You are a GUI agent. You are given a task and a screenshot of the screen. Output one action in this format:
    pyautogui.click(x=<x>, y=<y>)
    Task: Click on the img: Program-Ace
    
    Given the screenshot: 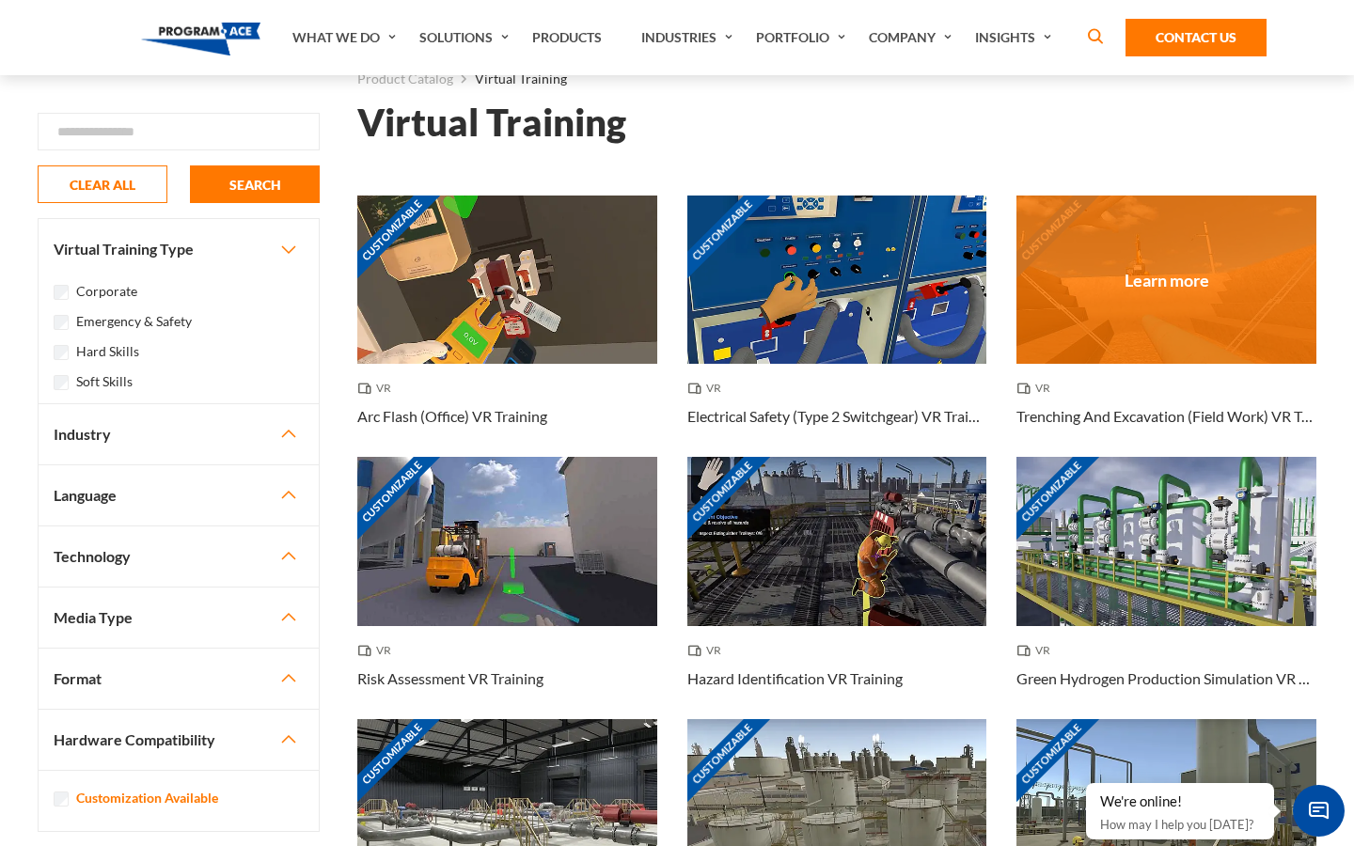 What is the action you would take?
    pyautogui.click(x=200, y=39)
    